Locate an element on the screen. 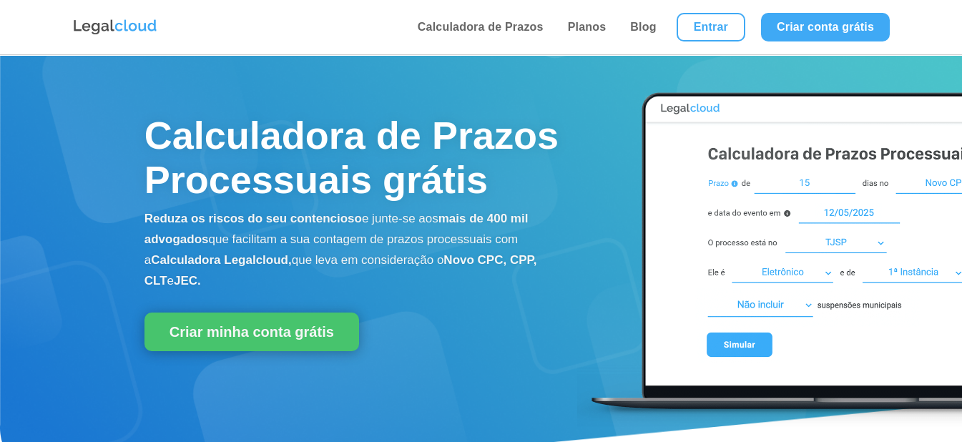 This screenshot has height=442, width=962. a: Criar conta grátis is located at coordinates (825, 27).